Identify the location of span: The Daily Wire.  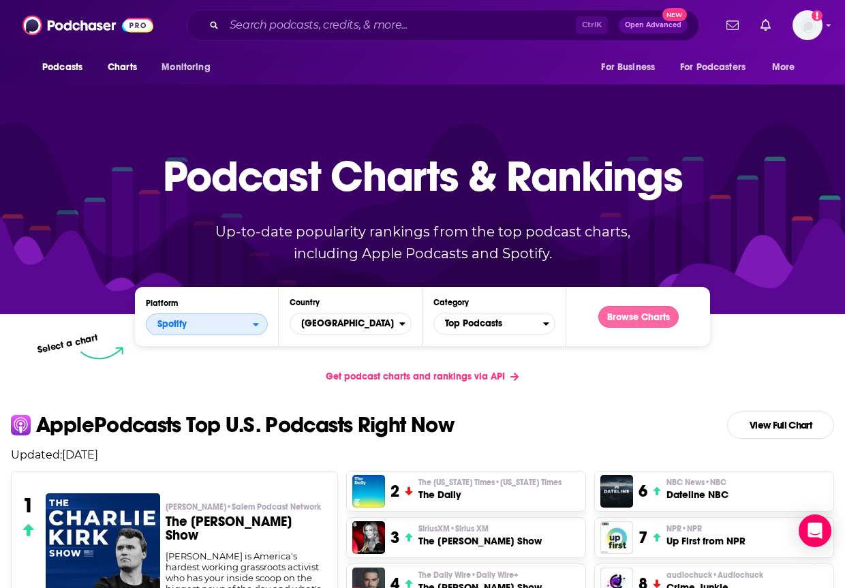
(468, 575).